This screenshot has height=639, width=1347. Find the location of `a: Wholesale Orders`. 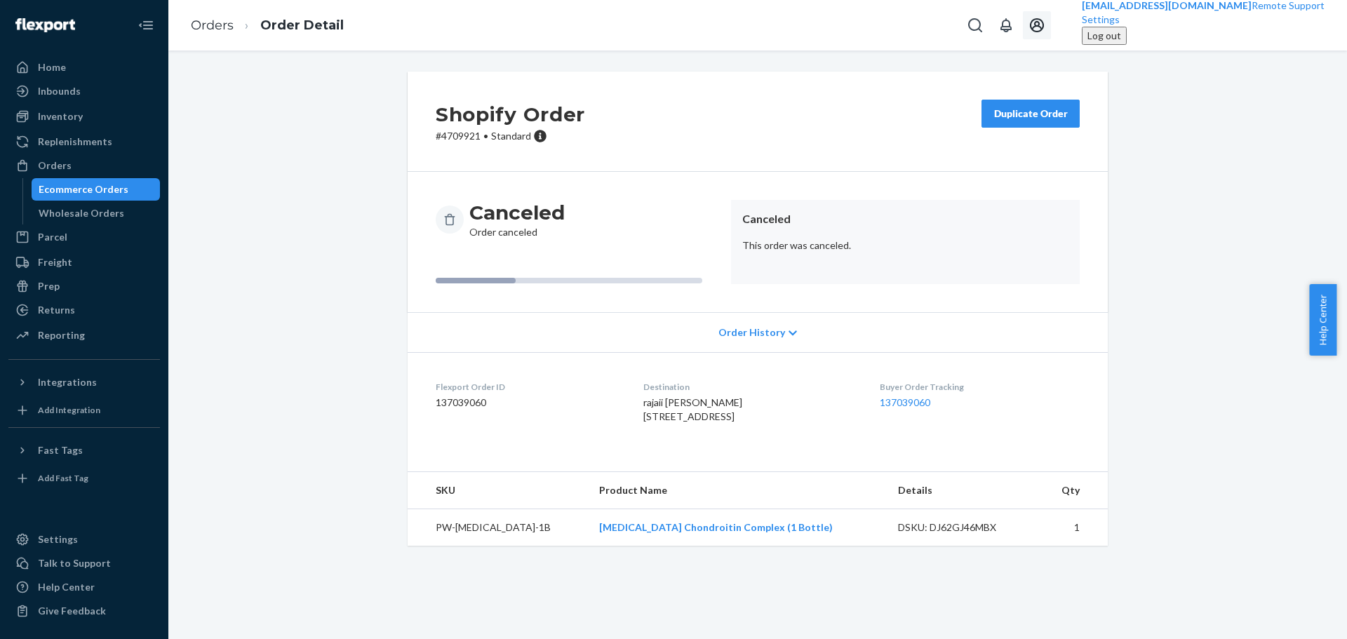

a: Wholesale Orders is located at coordinates (96, 213).